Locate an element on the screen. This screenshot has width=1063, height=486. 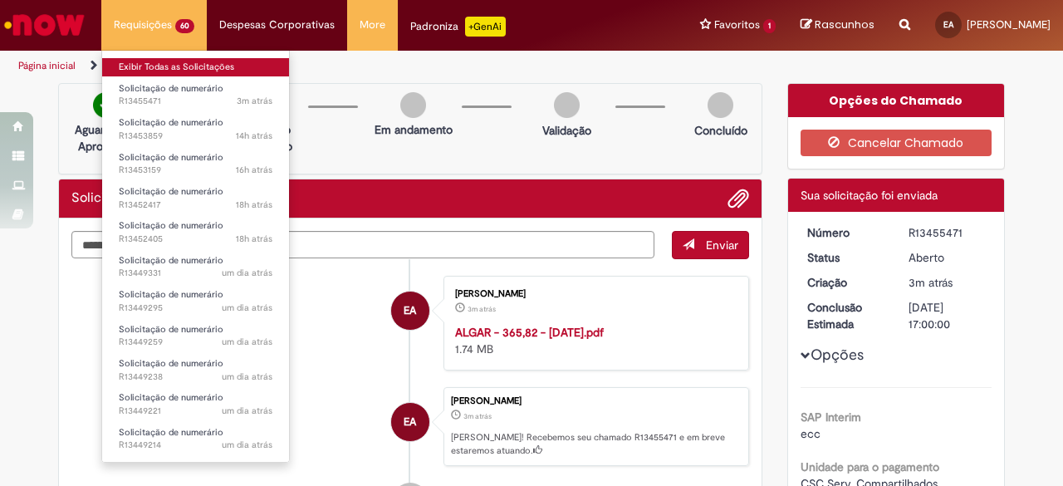
time: 26/08/2025 15:59:37 is located at coordinates (247, 307).